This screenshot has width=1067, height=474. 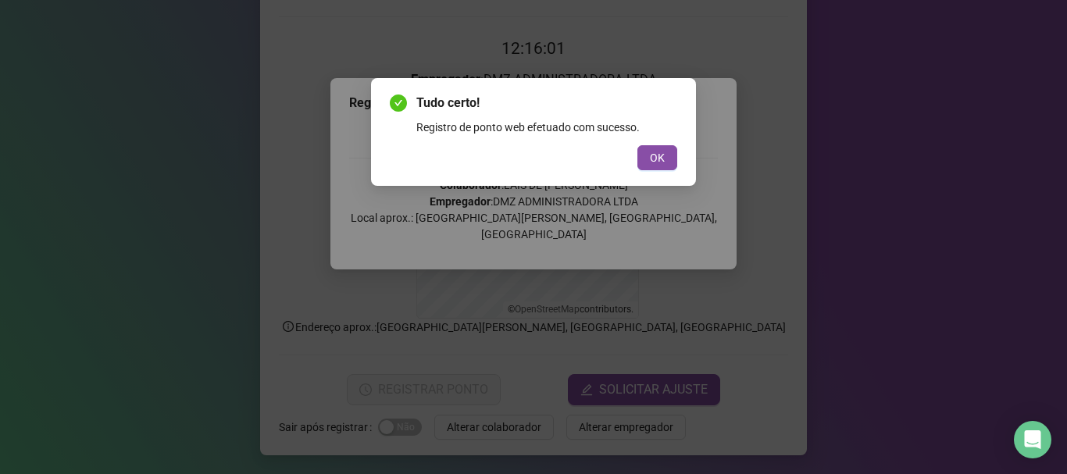 I want to click on span: check-circle, so click(x=398, y=103).